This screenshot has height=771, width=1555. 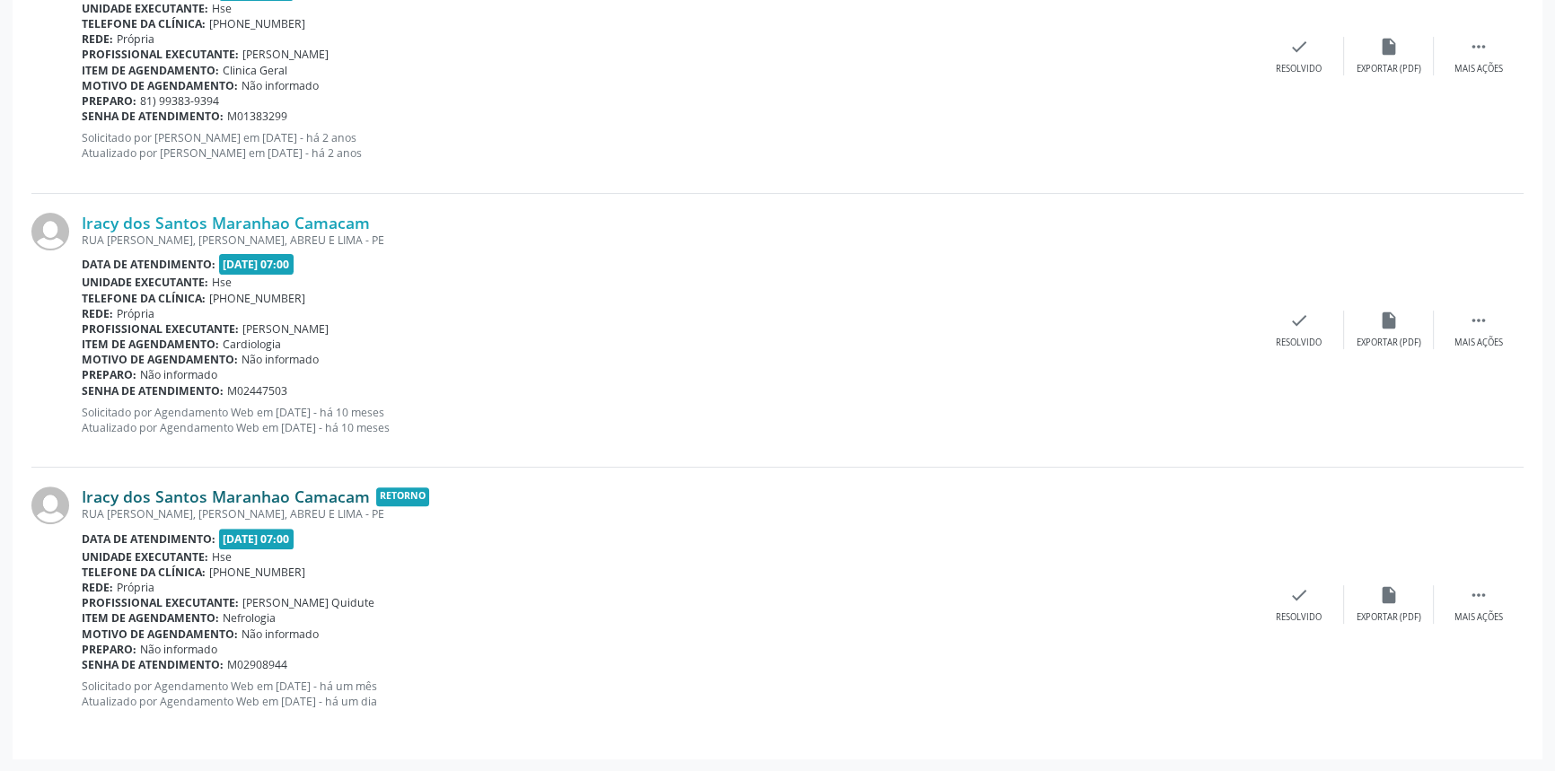 What do you see at coordinates (257, 116) in the screenshot?
I see `span: M01383299` at bounding box center [257, 116].